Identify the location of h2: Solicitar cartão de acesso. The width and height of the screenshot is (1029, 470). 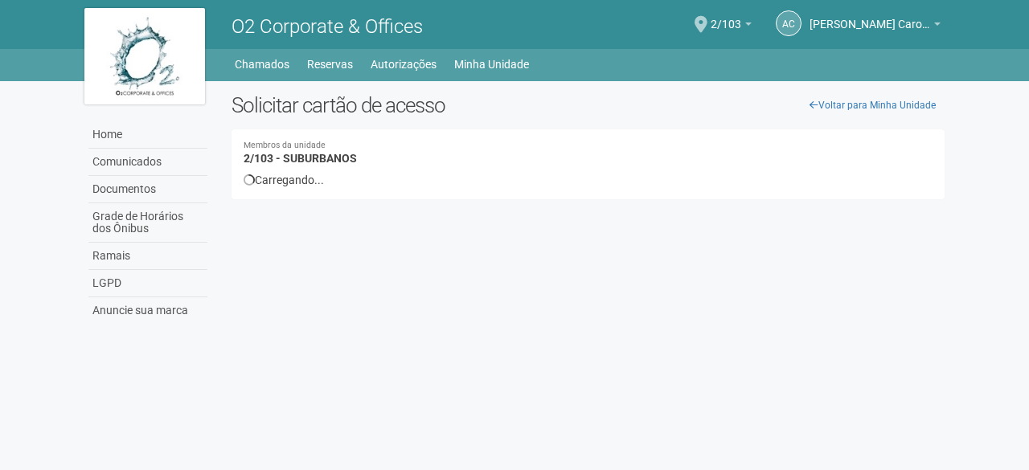
(588, 105).